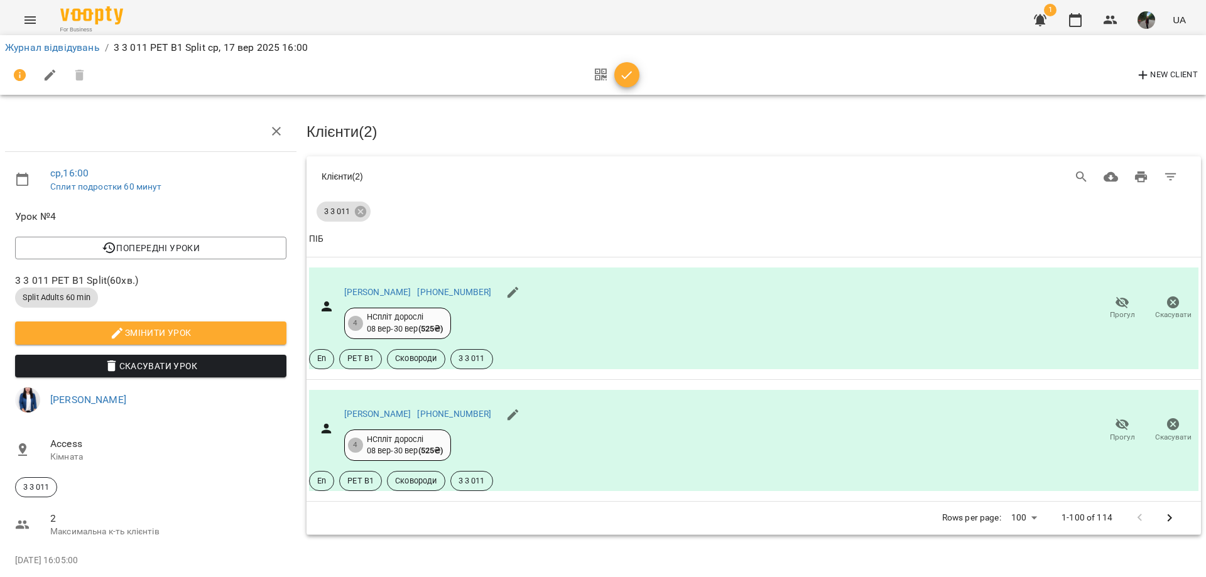 This screenshot has height=577, width=1206. Describe the element at coordinates (316, 239) in the screenshot. I see `div: Sort` at that location.